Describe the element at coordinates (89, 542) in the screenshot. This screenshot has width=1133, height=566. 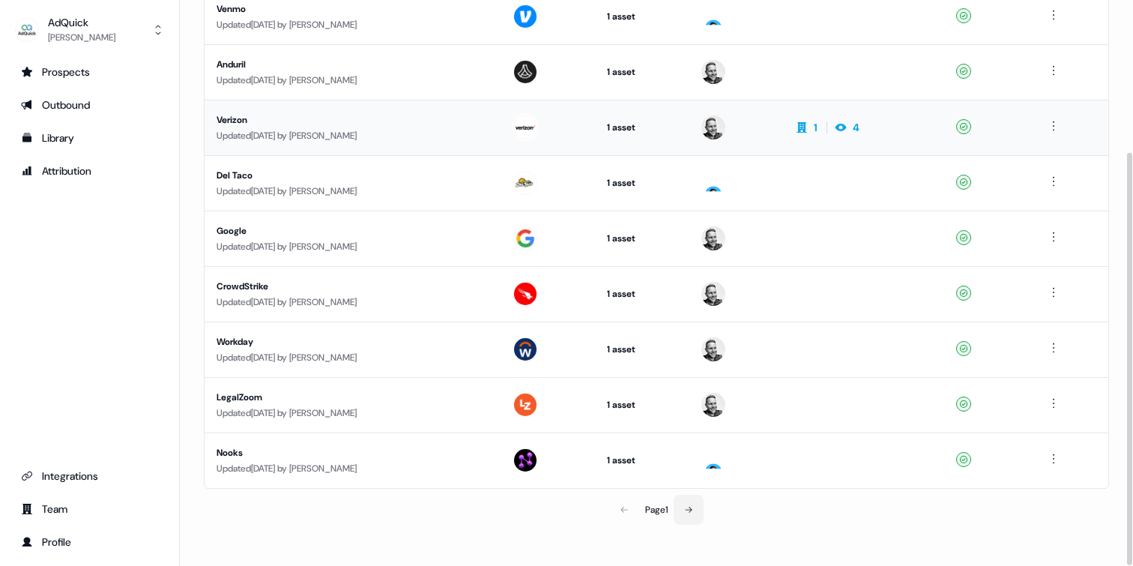
I see `div: Profile` at that location.